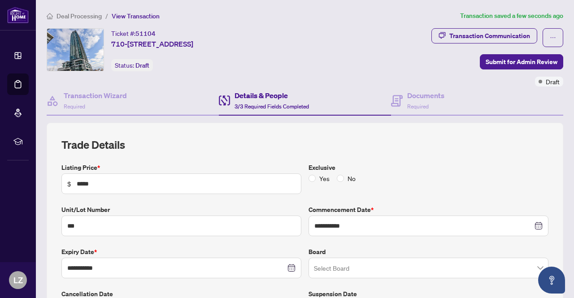  What do you see at coordinates (512, 16) in the screenshot?
I see `article: Transaction saved a few seconds ago` at bounding box center [512, 16].